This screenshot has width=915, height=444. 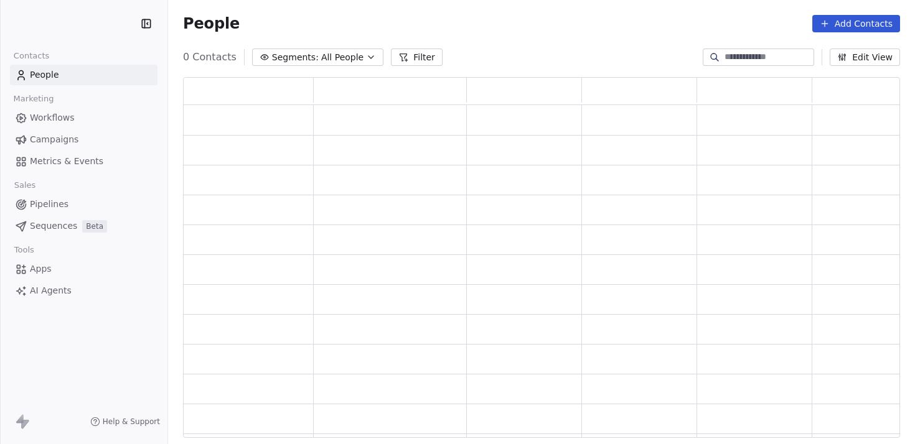 What do you see at coordinates (83, 226) in the screenshot?
I see `a: SequencesBeta` at bounding box center [83, 226].